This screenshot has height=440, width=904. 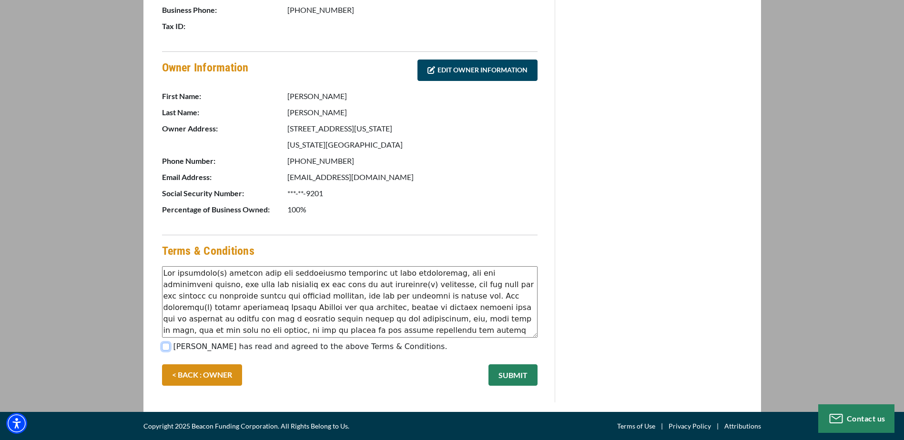 What do you see at coordinates (224, 177) in the screenshot?
I see `p: Email Address:` at bounding box center [224, 177].